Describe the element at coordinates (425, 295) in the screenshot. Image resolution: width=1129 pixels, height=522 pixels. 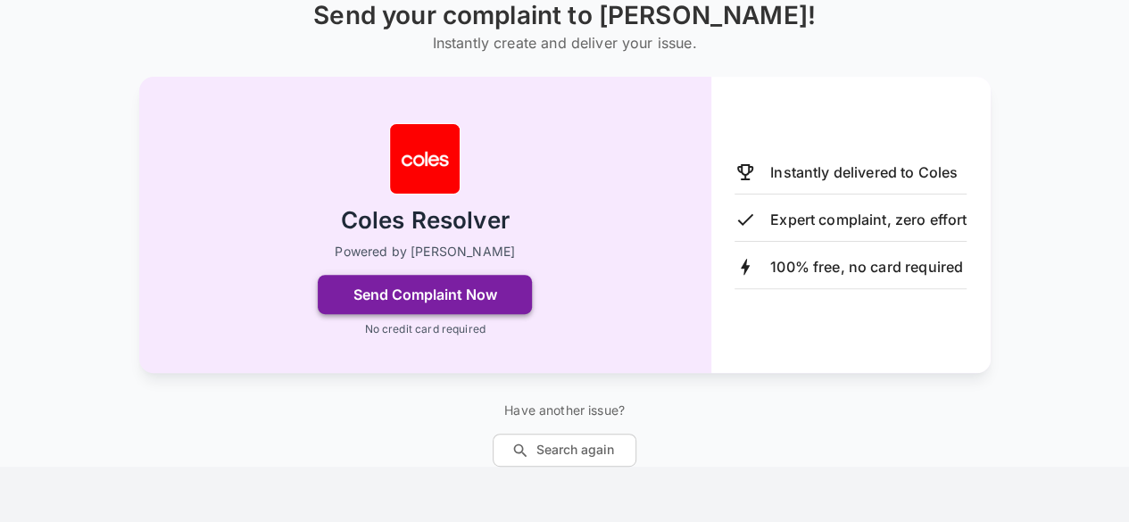
I see `button: Send Complaint Now` at that location.